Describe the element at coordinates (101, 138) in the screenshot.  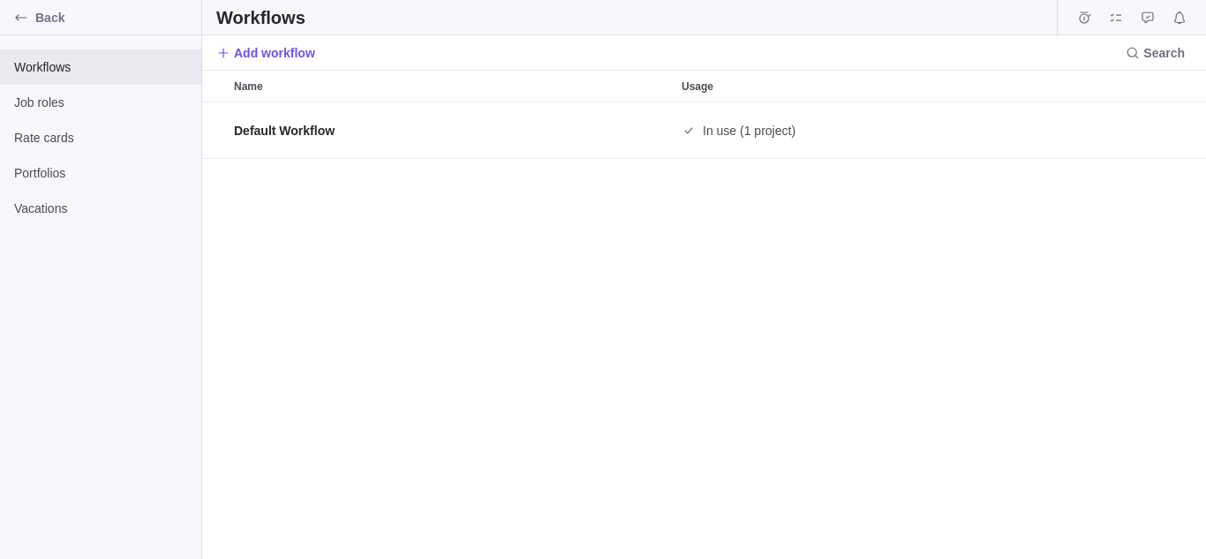
I see `span: Rate cards` at that location.